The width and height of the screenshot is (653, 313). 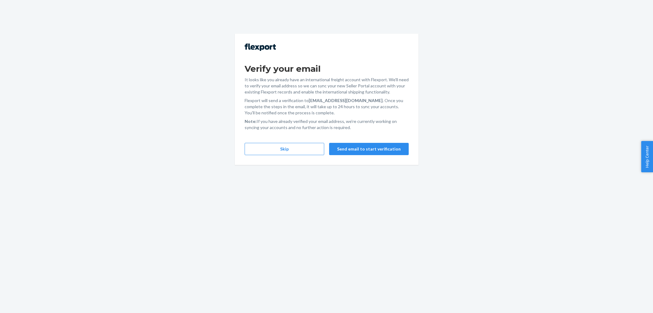 What do you see at coordinates (327, 107) in the screenshot?
I see `p: Flexport will send a verification to . Once you complete the steps in the email, it will take up ...` at bounding box center [327, 107].